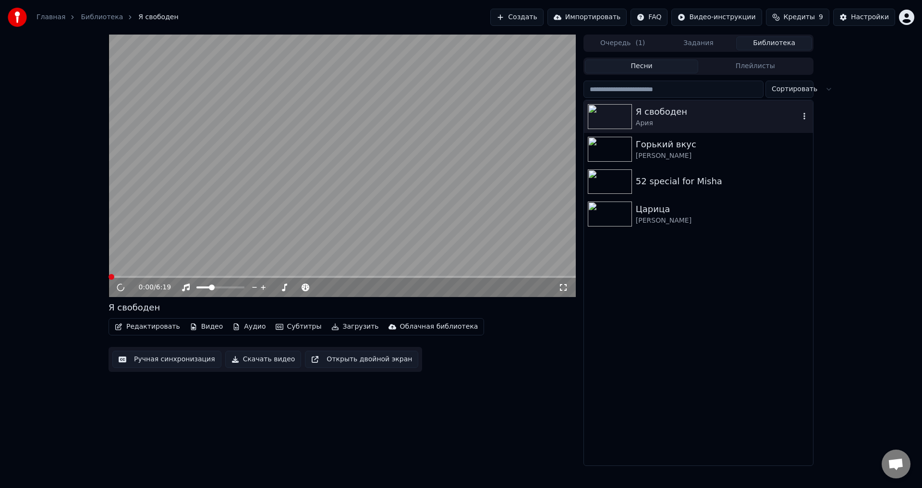  What do you see at coordinates (249, 327) in the screenshot?
I see `button: Аудио` at bounding box center [249, 327].